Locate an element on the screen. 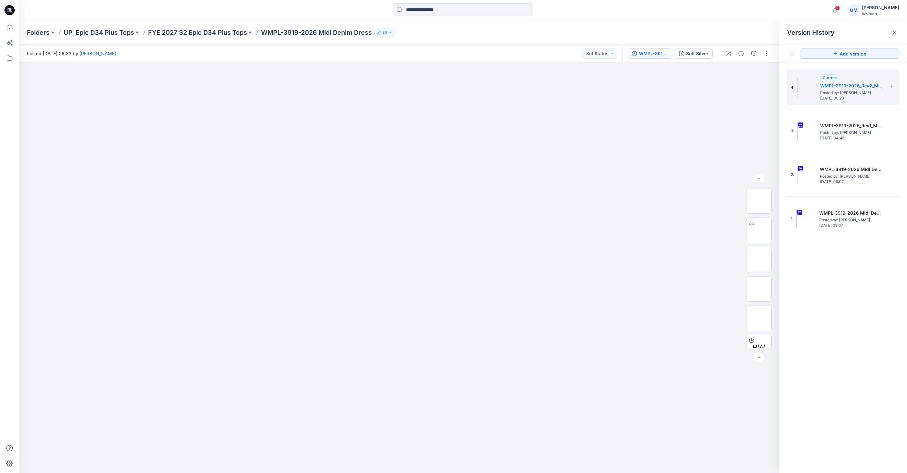 The width and height of the screenshot is (907, 473). p: Folders is located at coordinates (38, 33).